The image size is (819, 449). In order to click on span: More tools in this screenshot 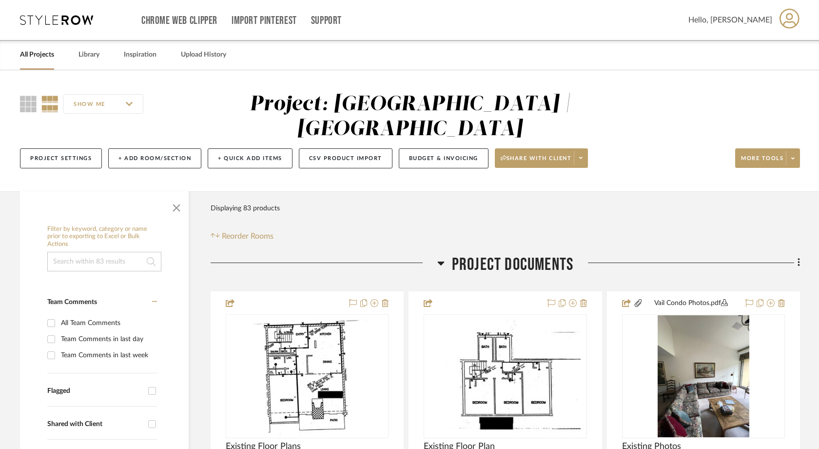, I will do `click(762, 162)`.